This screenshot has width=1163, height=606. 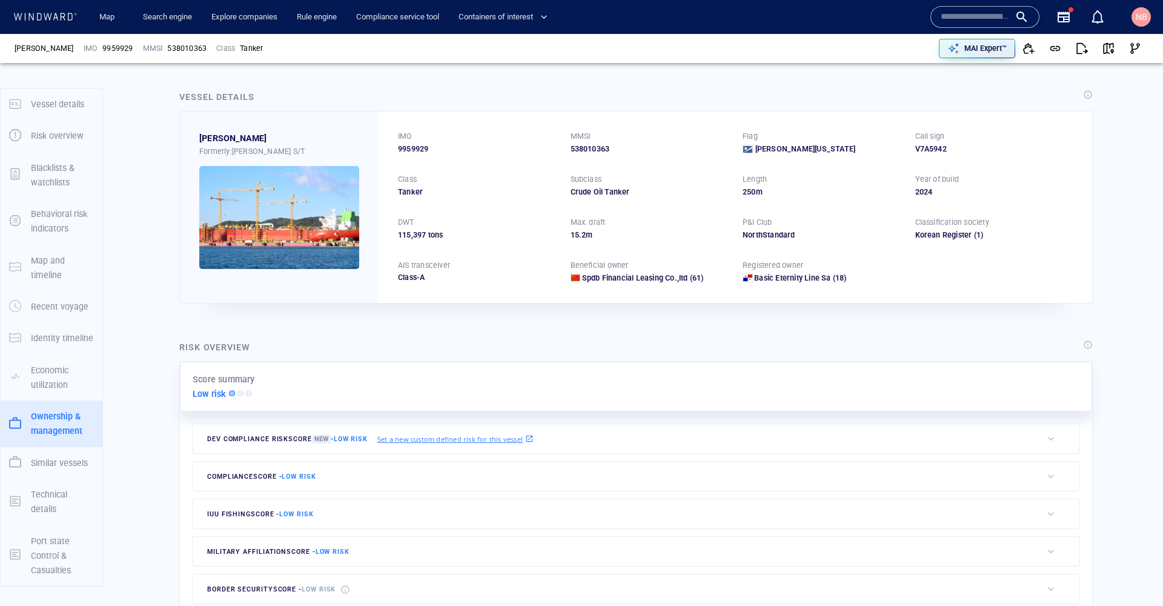 I want to click on span: (61), so click(x=696, y=278).